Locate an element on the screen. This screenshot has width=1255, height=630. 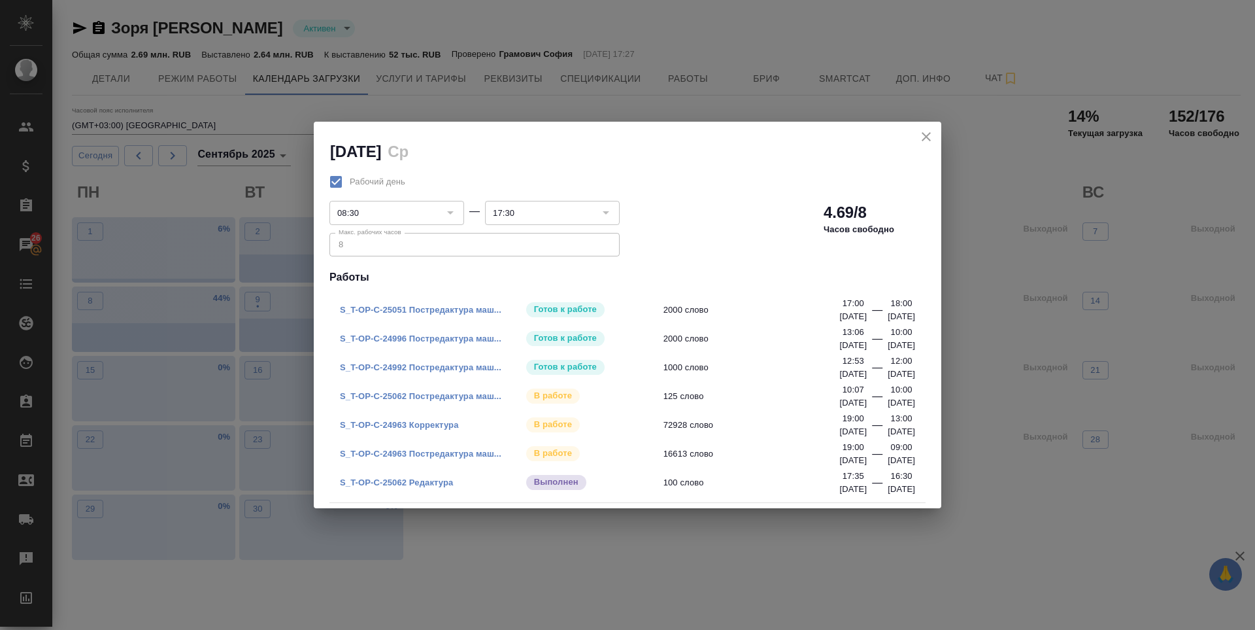
p: 12:00 is located at coordinates (902, 361).